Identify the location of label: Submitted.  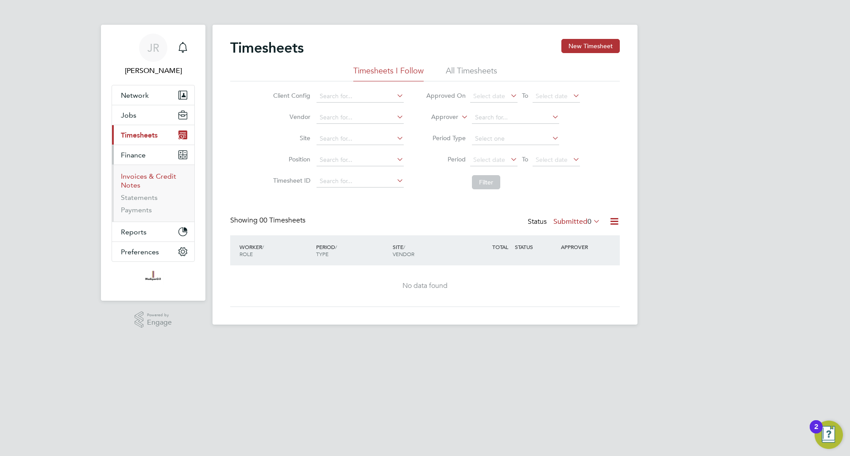
(577, 222).